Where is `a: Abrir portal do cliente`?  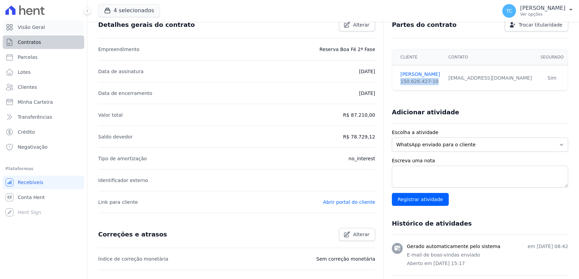 a: Abrir portal do cliente is located at coordinates (349, 202).